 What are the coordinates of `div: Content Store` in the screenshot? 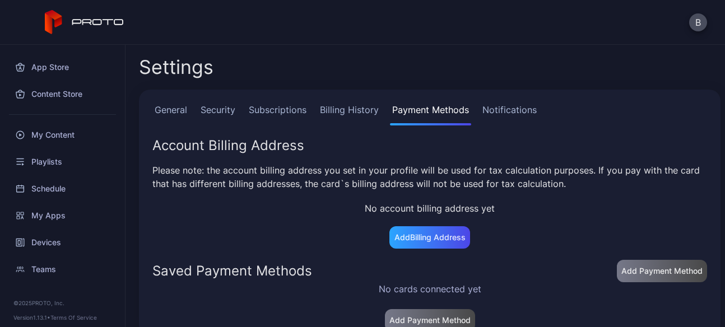 It's located at (62, 94).